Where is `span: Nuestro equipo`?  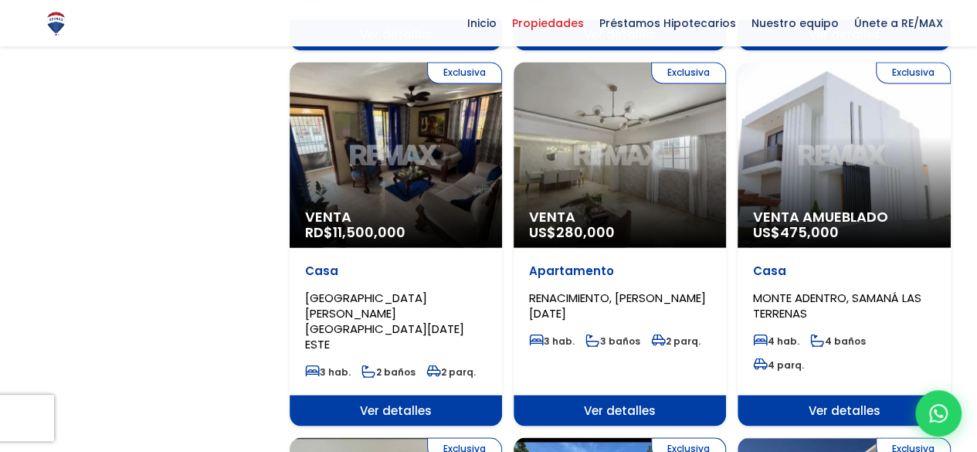
span: Nuestro equipo is located at coordinates (794, 23).